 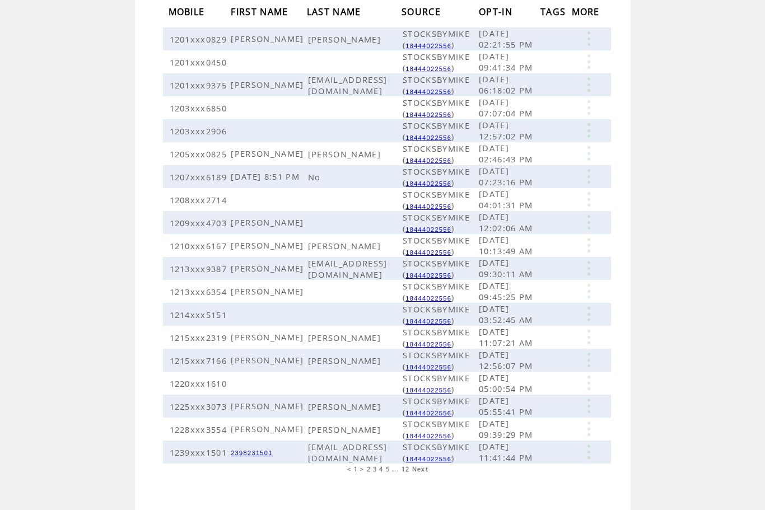 What do you see at coordinates (200, 430) in the screenshot?
I see `span: 1228xxx3554` at bounding box center [200, 430].